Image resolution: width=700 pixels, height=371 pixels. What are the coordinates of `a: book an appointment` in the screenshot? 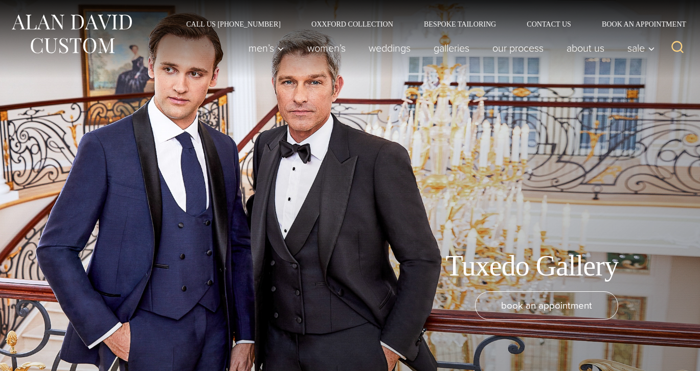 It's located at (547, 306).